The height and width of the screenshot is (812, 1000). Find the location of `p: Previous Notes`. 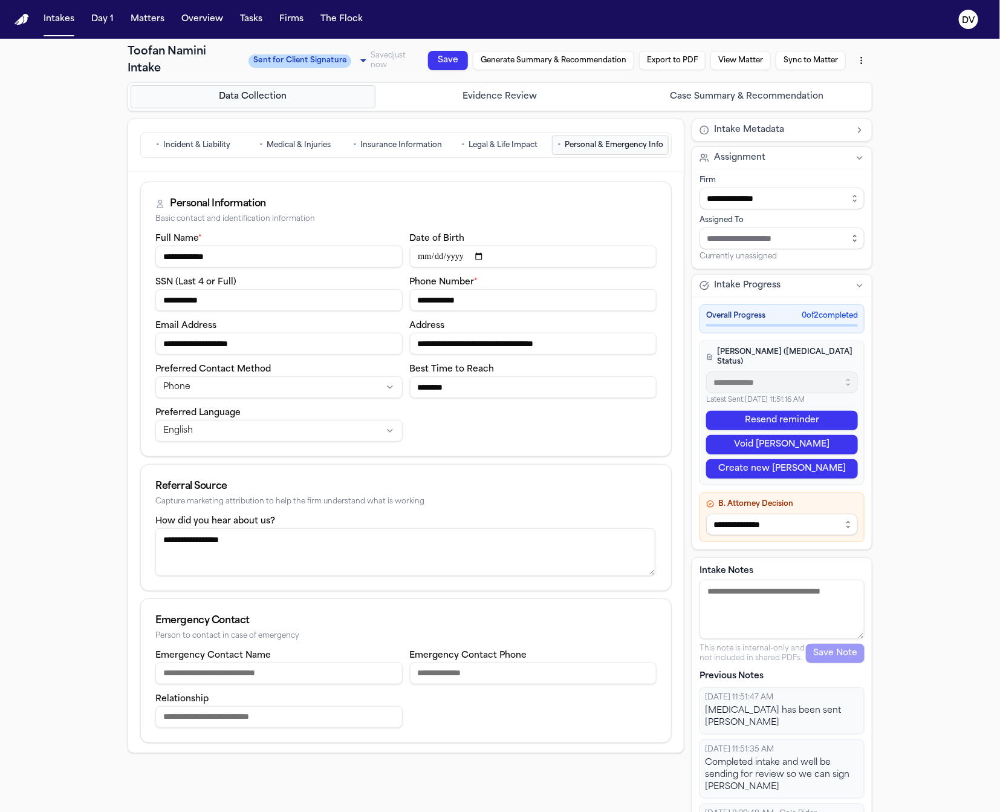

p: Previous Notes is located at coordinates (782, 676).